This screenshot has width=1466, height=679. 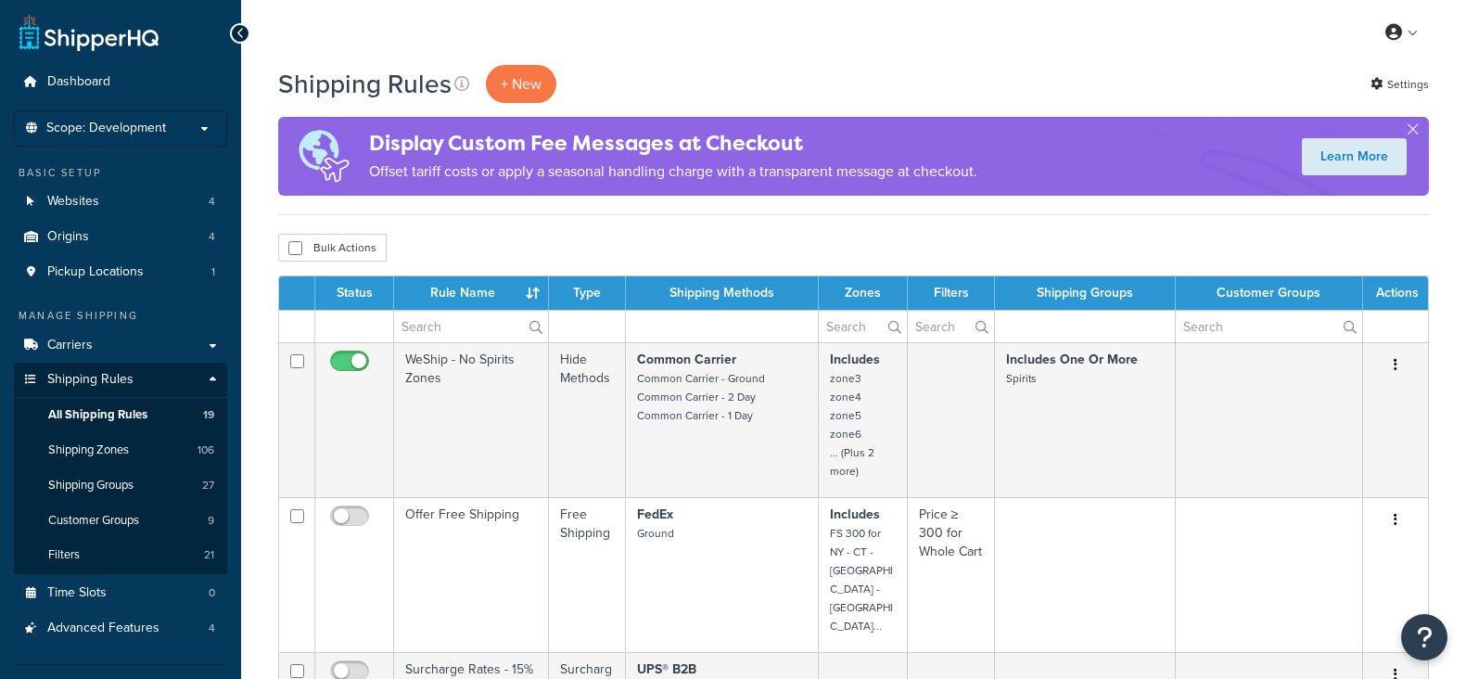 What do you see at coordinates (1399, 84) in the screenshot?
I see `a: Settings` at bounding box center [1399, 84].